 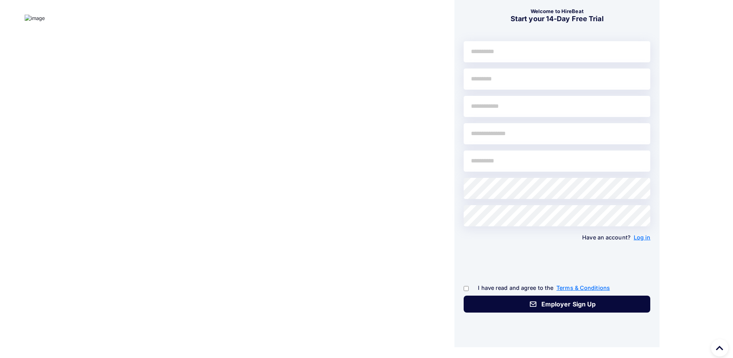 I want to click on b: Start your 14-Day Free Trial, so click(x=557, y=18).